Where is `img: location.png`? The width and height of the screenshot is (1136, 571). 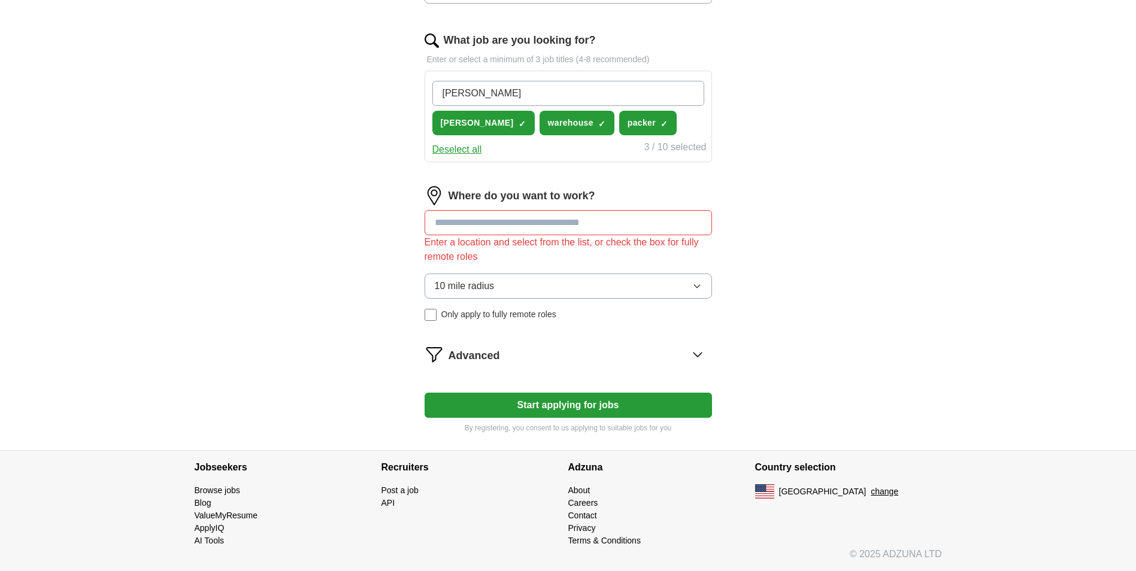
img: location.png is located at coordinates (434, 196).